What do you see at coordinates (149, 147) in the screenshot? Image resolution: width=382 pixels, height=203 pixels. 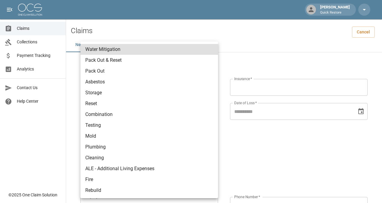 I see `li: Plumbing` at bounding box center [149, 147].